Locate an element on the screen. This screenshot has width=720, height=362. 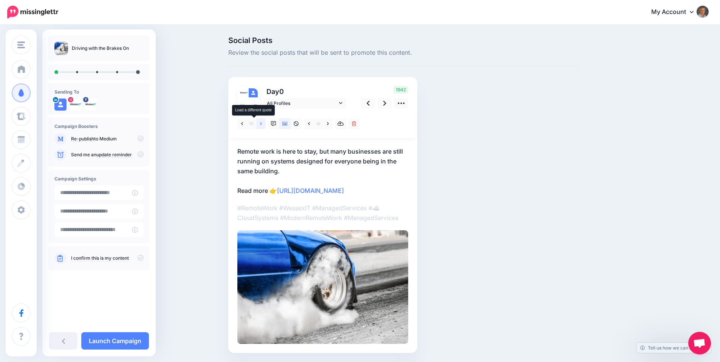
p: Send me an is located at coordinates (107, 155).